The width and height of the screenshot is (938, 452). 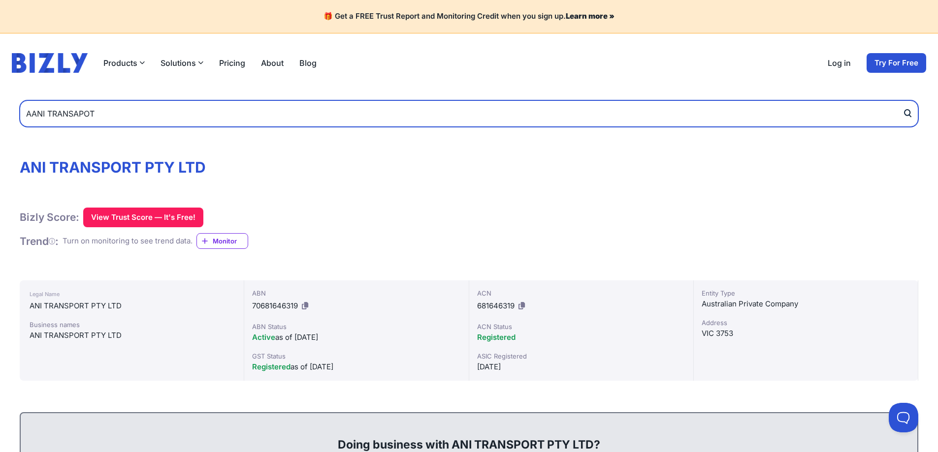 What do you see at coordinates (230, 241) in the screenshot?
I see `span: Monitor` at bounding box center [230, 241].